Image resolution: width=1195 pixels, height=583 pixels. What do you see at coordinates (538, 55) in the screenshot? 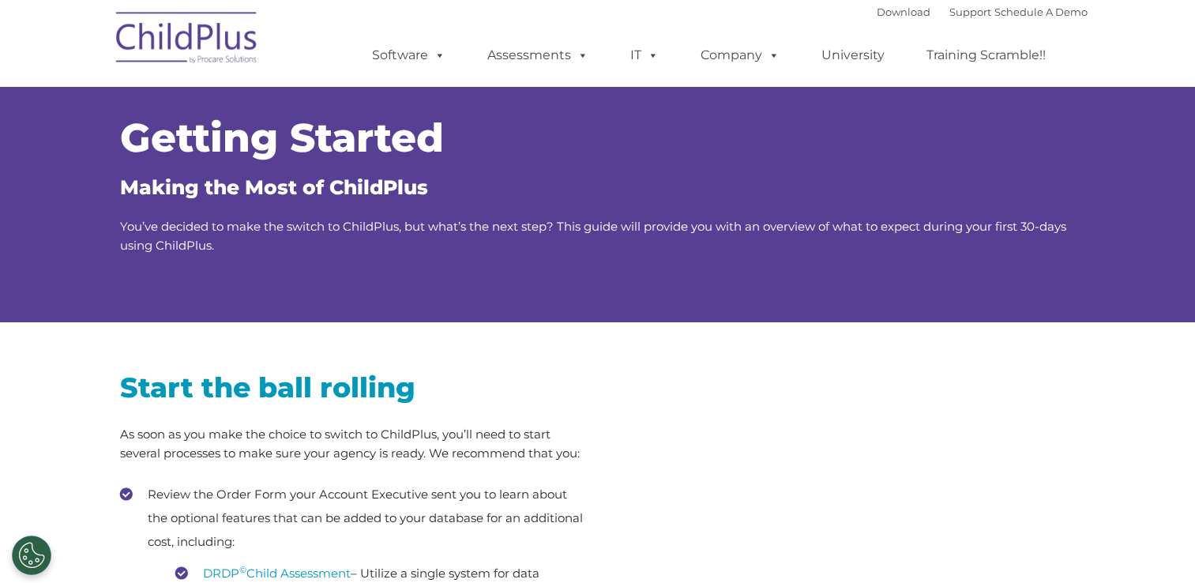
I see `a: Assessments` at bounding box center [538, 55].